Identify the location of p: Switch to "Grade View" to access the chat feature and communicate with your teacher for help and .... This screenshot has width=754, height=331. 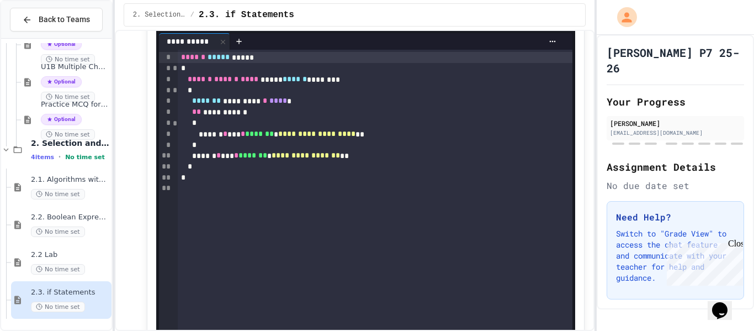
(675, 256).